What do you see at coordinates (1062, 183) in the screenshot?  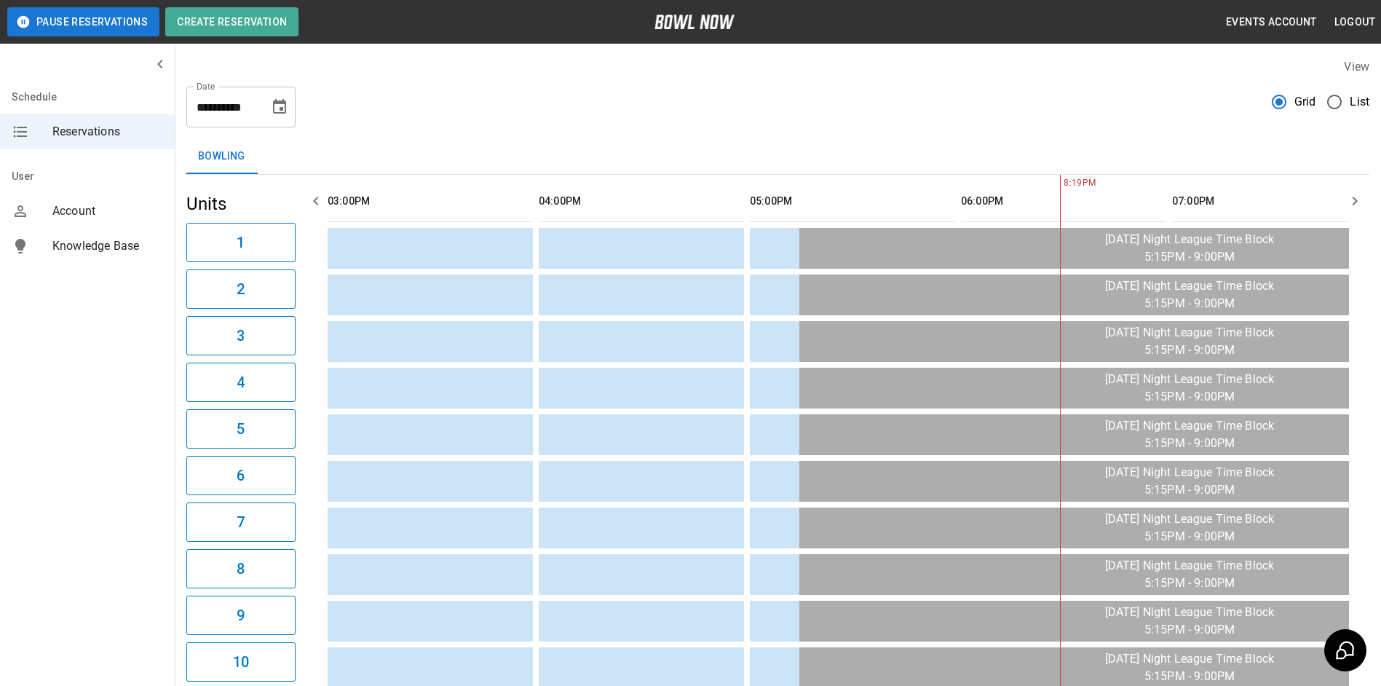 I see `span: 8:19PM` at bounding box center [1062, 183].